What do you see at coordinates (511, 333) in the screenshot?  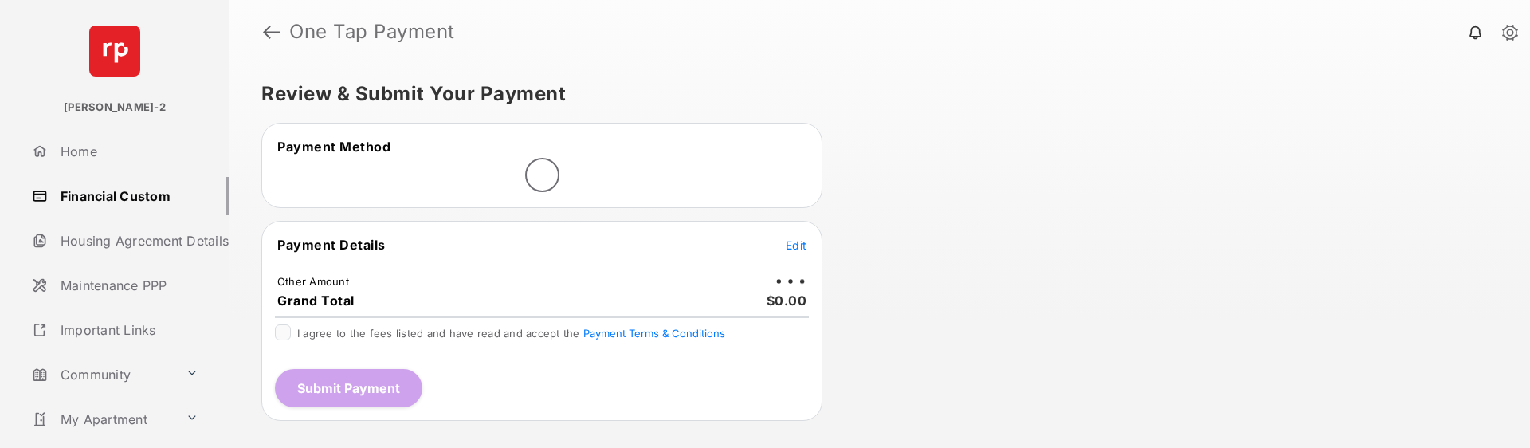 I see `span: I agree to the fees listed and have read and accept the` at bounding box center [511, 333].